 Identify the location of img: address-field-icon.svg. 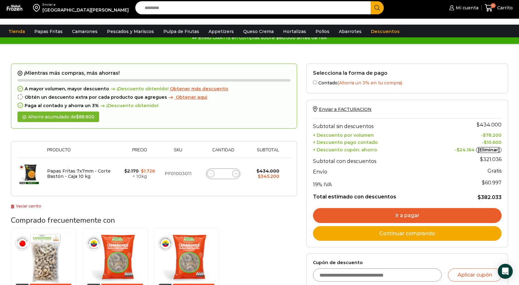
(38, 8).